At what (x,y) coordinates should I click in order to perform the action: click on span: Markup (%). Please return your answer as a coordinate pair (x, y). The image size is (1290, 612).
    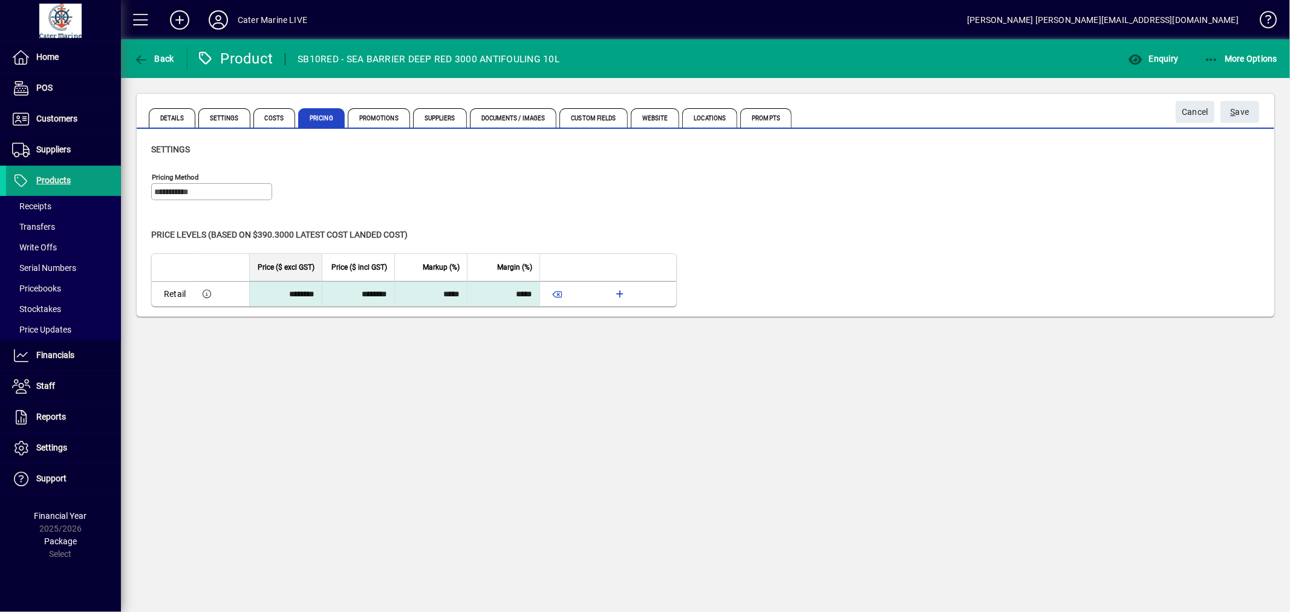
    Looking at the image, I should click on (441, 267).